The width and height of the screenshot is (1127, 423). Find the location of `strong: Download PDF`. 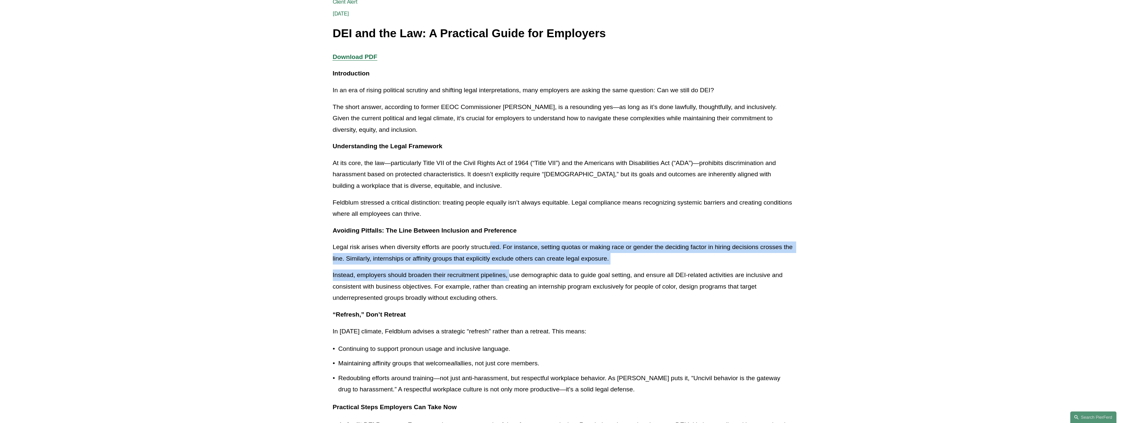

strong: Download PDF is located at coordinates (355, 57).